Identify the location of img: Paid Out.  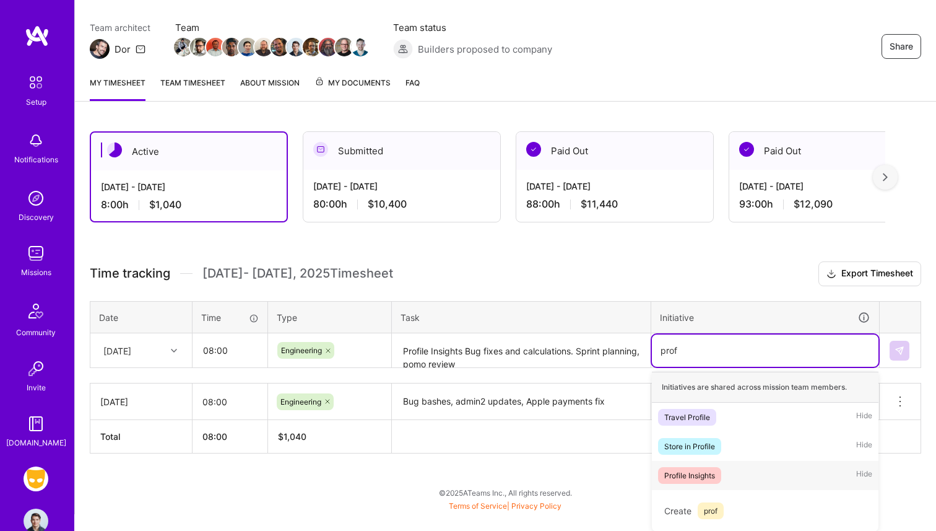
(747, 149).